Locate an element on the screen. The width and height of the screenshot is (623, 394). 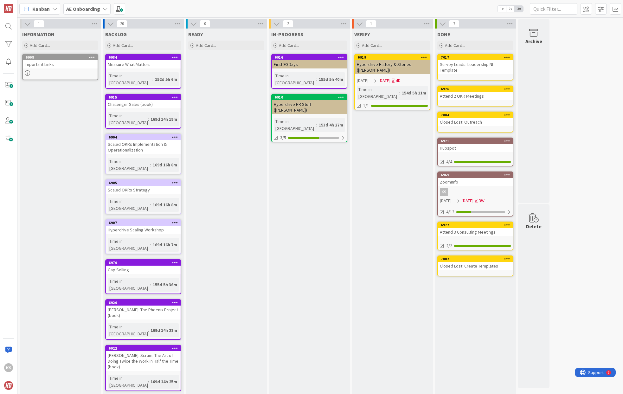
div: 6915Challenger Sales (book) is located at coordinates (143, 101).